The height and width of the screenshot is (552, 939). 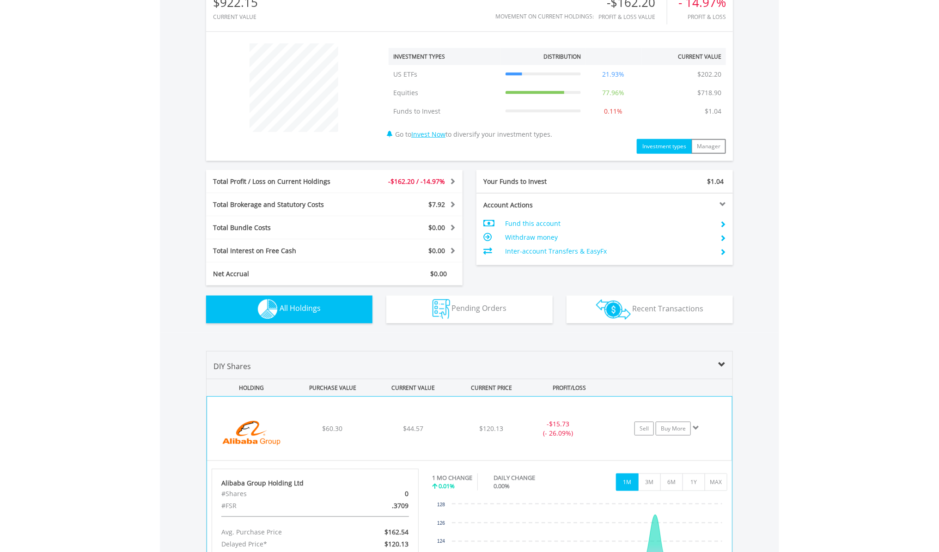 What do you see at coordinates (445, 93) in the screenshot?
I see `td: Equities` at bounding box center [445, 93].